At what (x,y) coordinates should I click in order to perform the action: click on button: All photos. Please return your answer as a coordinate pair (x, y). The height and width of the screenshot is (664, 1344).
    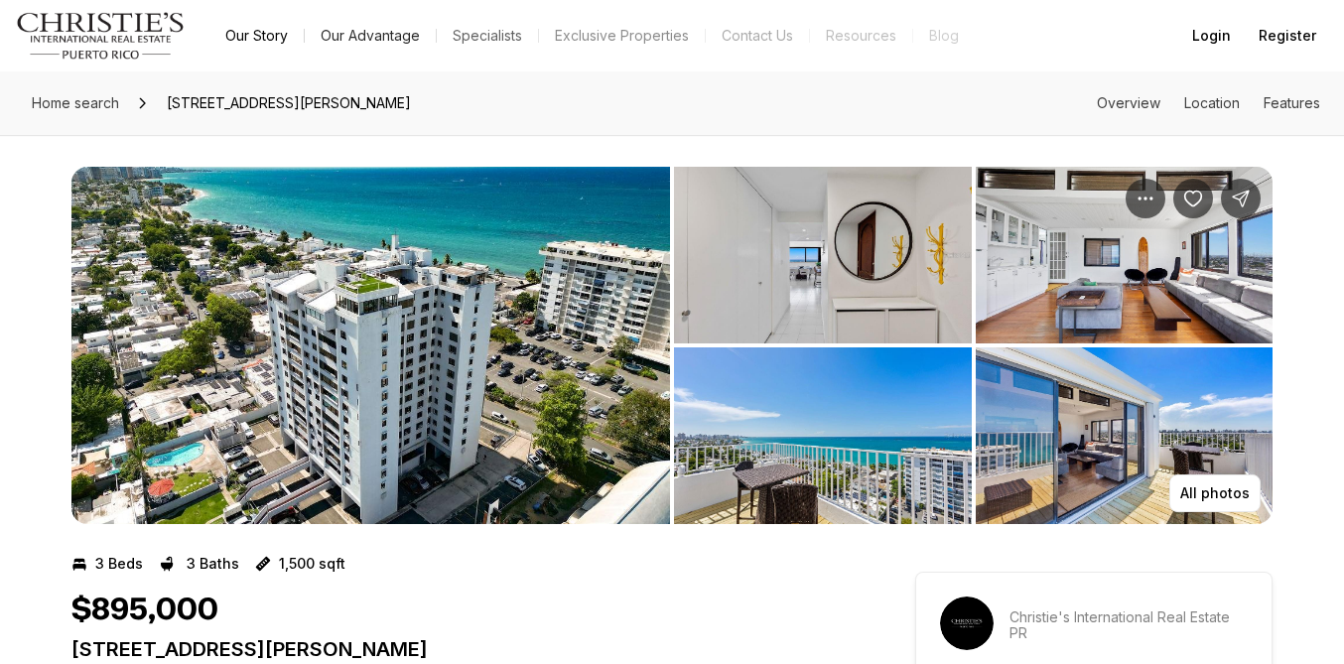
    Looking at the image, I should click on (1215, 493).